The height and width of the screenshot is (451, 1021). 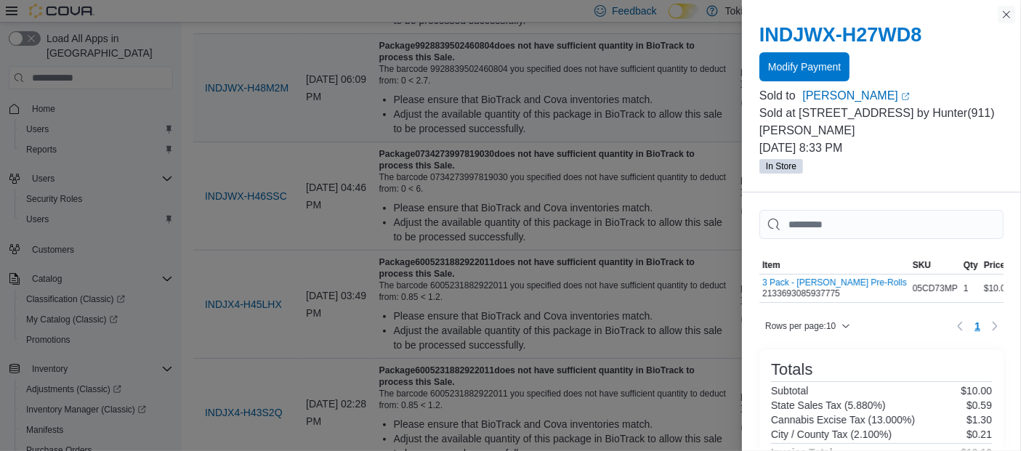 I want to click on button: Previous page, so click(x=960, y=326).